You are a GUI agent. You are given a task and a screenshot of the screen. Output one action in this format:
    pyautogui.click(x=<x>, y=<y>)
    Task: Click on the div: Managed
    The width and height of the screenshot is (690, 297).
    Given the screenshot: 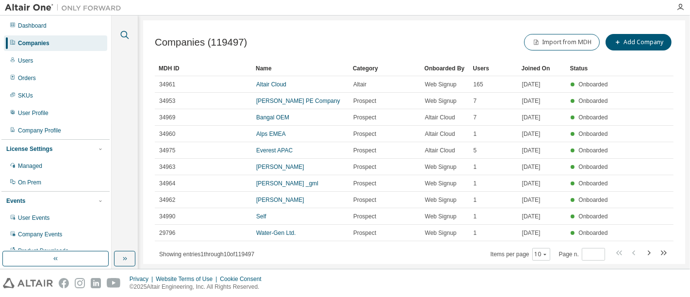 What is the action you would take?
    pyautogui.click(x=30, y=166)
    